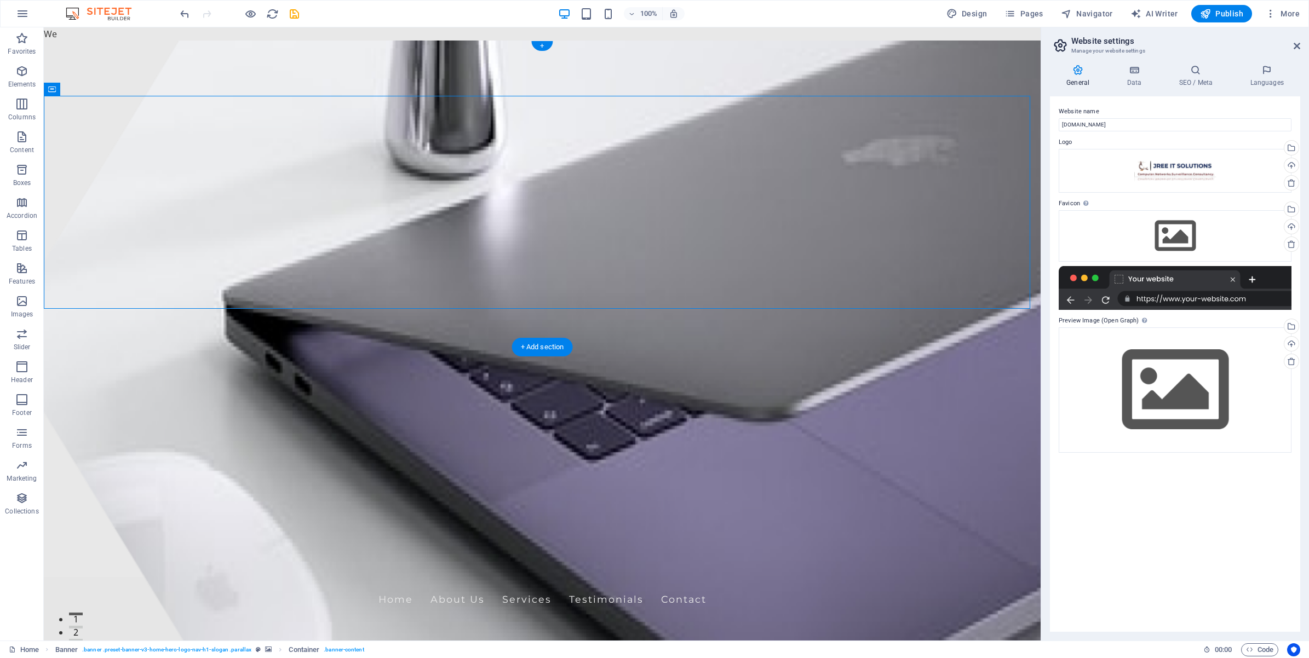 The height and width of the screenshot is (658, 1309). What do you see at coordinates (22, 380) in the screenshot?
I see `p: Header` at bounding box center [22, 380].